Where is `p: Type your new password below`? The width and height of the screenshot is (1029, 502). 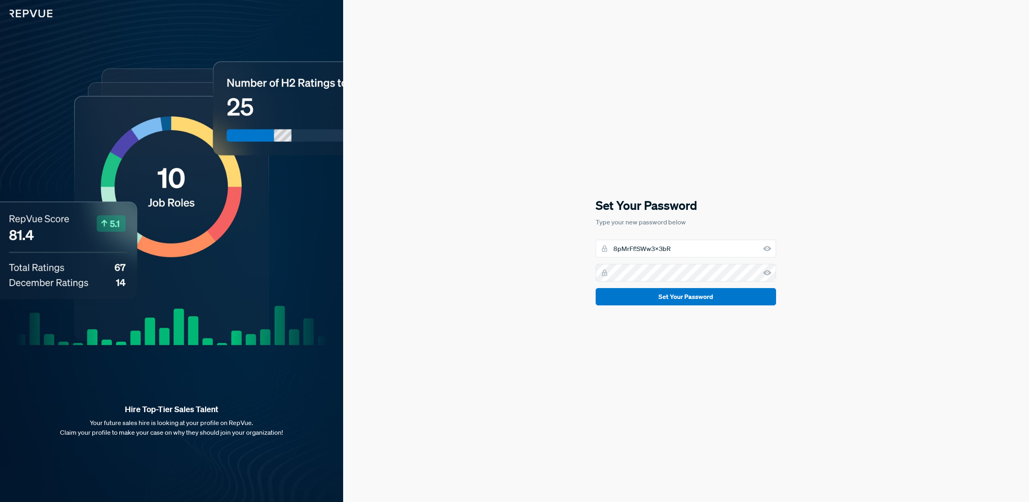
p: Type your new password below is located at coordinates (686, 222).